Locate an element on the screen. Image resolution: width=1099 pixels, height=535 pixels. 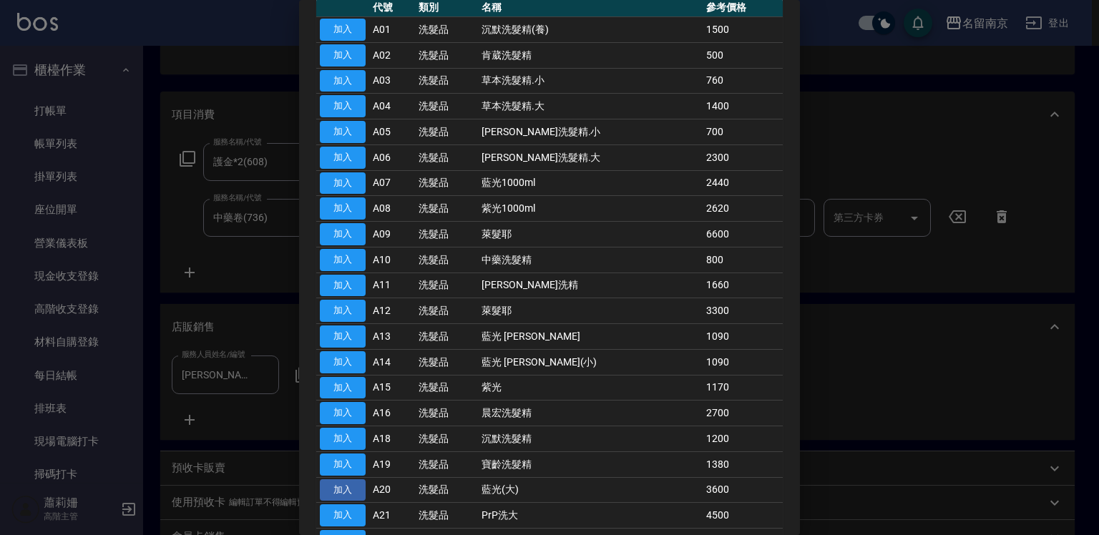
td: 1660 is located at coordinates (743, 286).